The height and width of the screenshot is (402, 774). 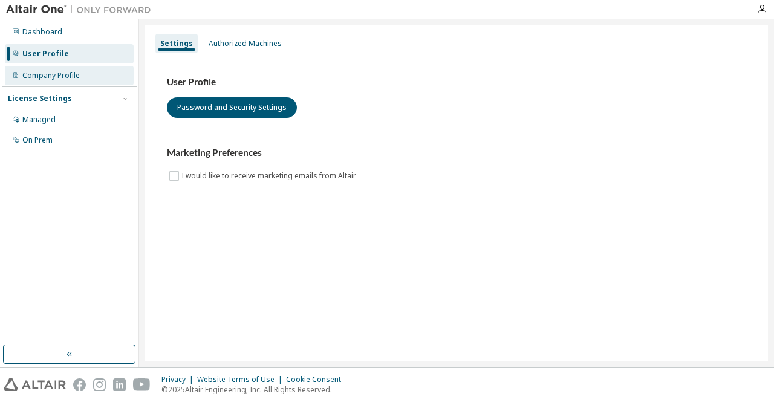 I want to click on img: altair_logo.svg, so click(x=34, y=384).